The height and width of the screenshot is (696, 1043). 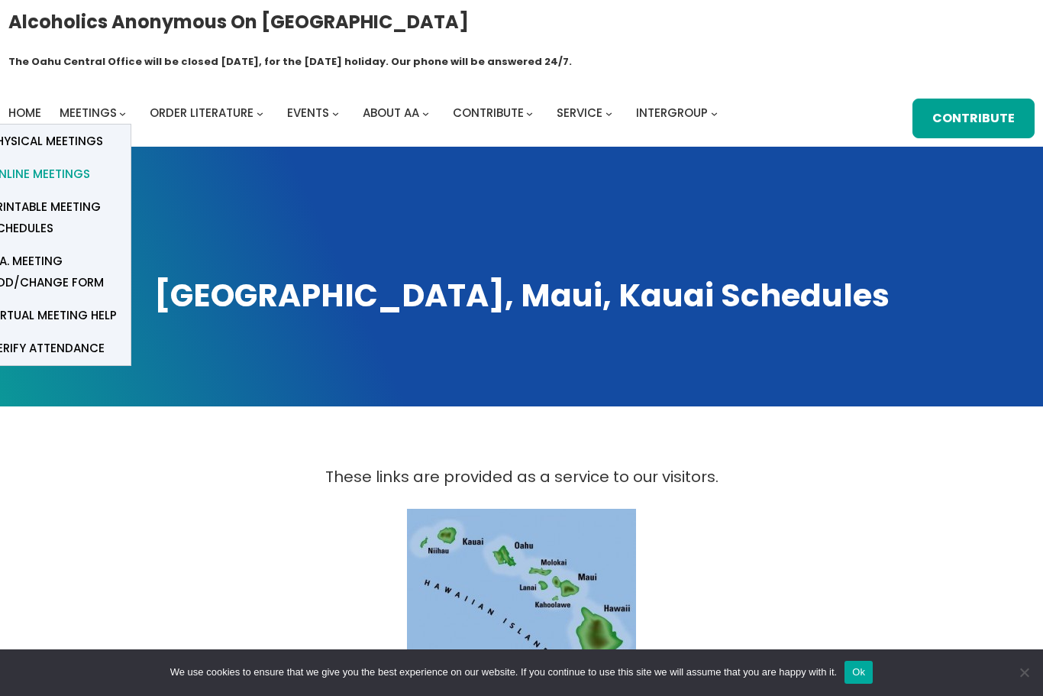 I want to click on p: These links are provided as a service to our visitors., so click(x=522, y=477).